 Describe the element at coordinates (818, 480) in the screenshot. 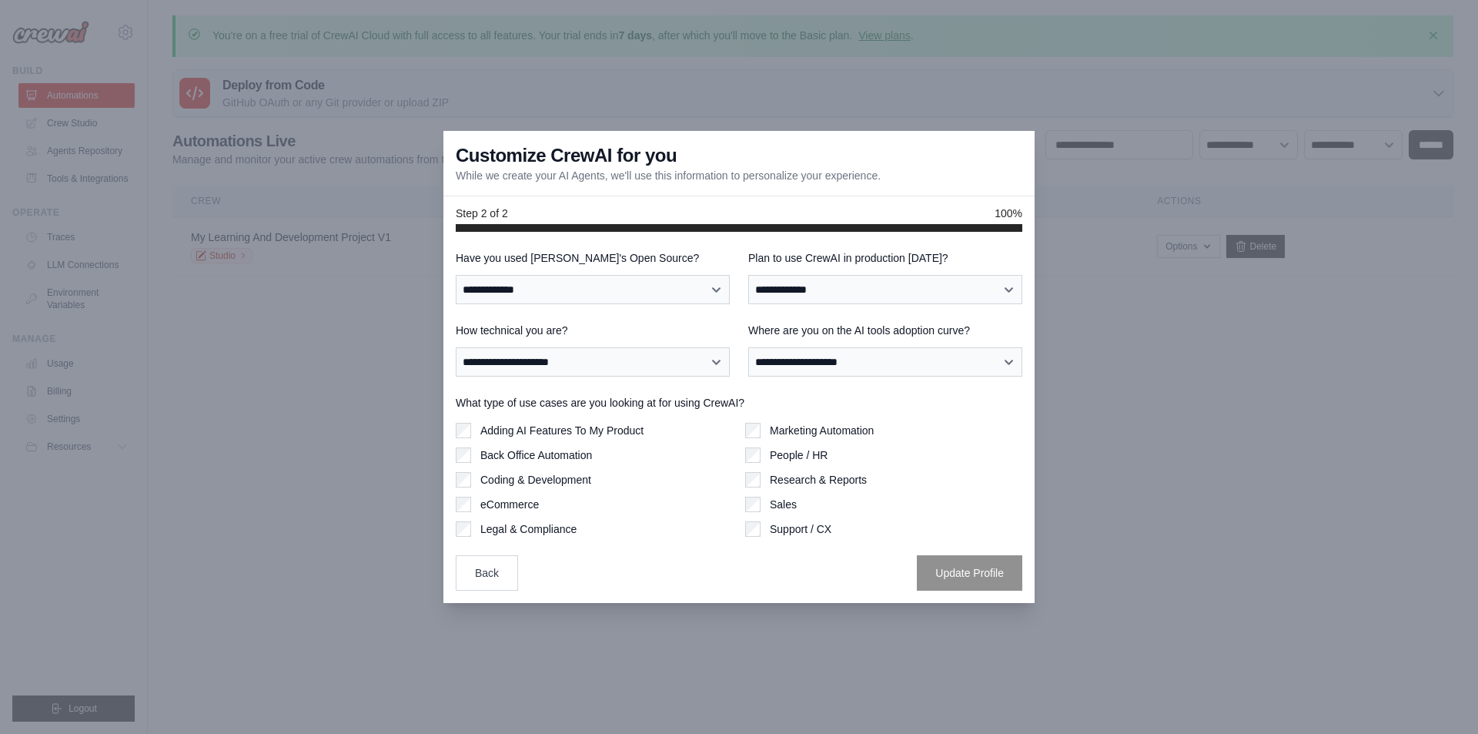

I see `label: Research & Reports` at that location.